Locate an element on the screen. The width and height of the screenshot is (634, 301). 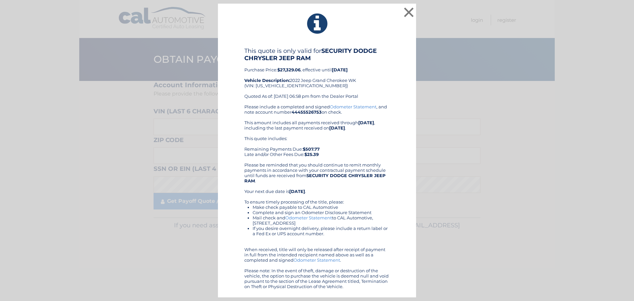
b: $507.77 is located at coordinates (311, 149).